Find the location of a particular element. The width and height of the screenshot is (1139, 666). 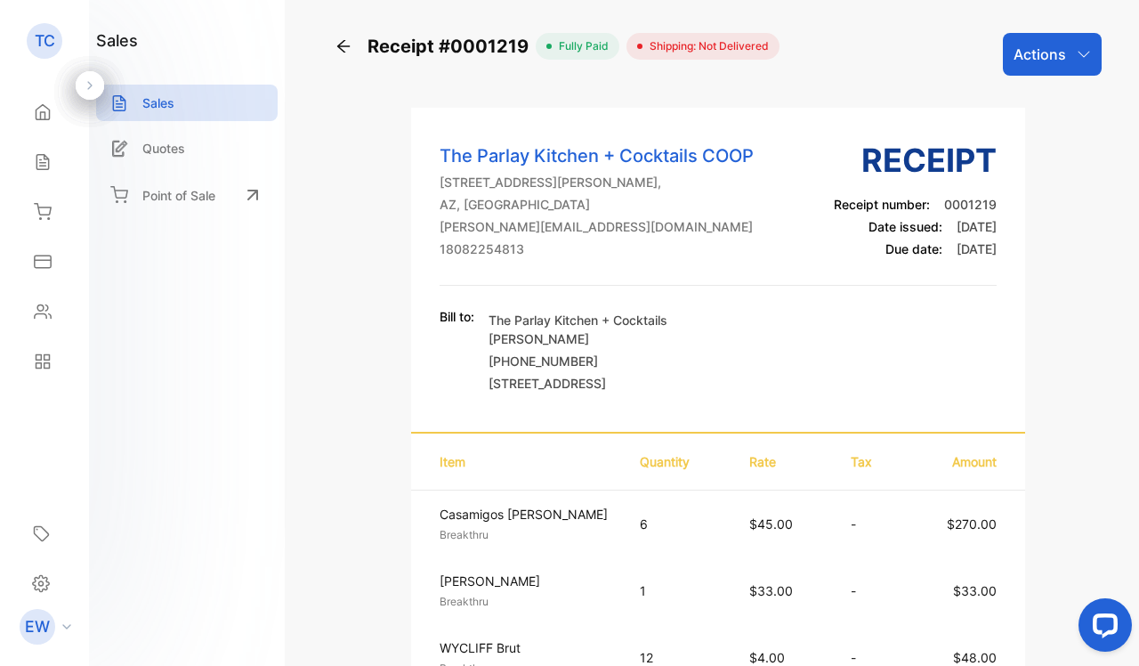

span: fully paid is located at coordinates (580, 46).